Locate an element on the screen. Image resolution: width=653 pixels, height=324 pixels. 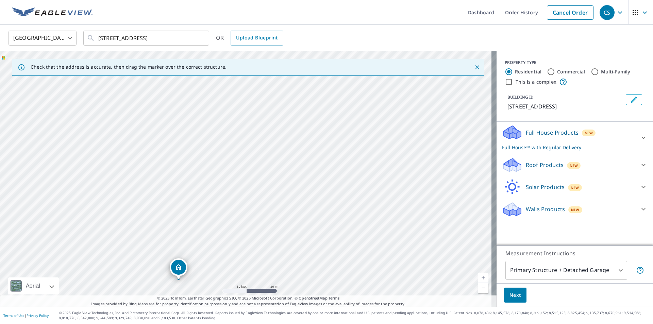
p: Roof Products is located at coordinates (545, 165).